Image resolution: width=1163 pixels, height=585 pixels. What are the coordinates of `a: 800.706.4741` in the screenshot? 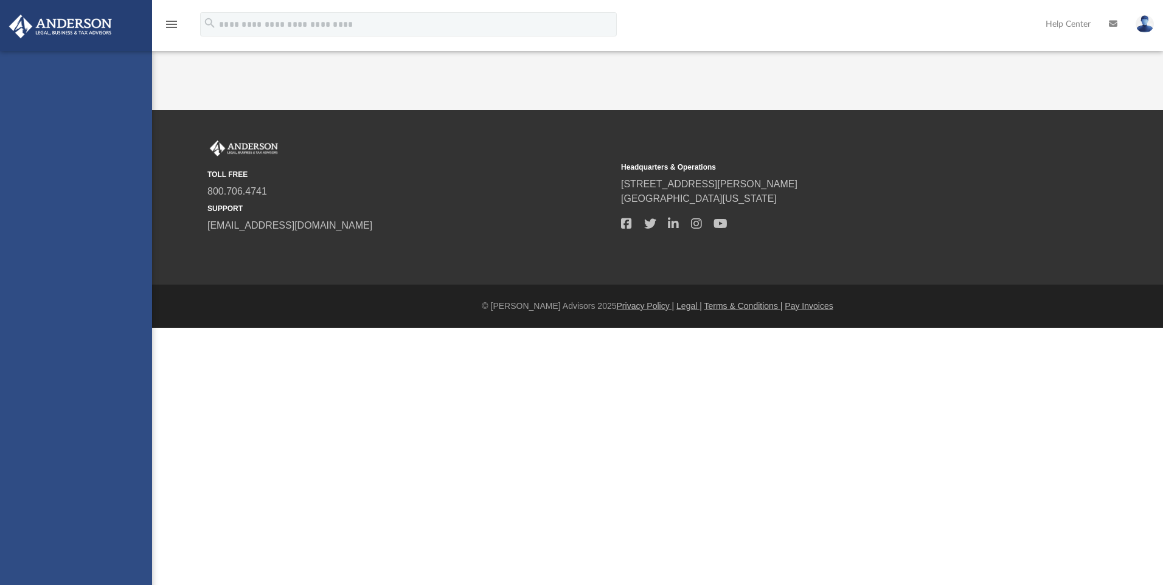 It's located at (237, 191).